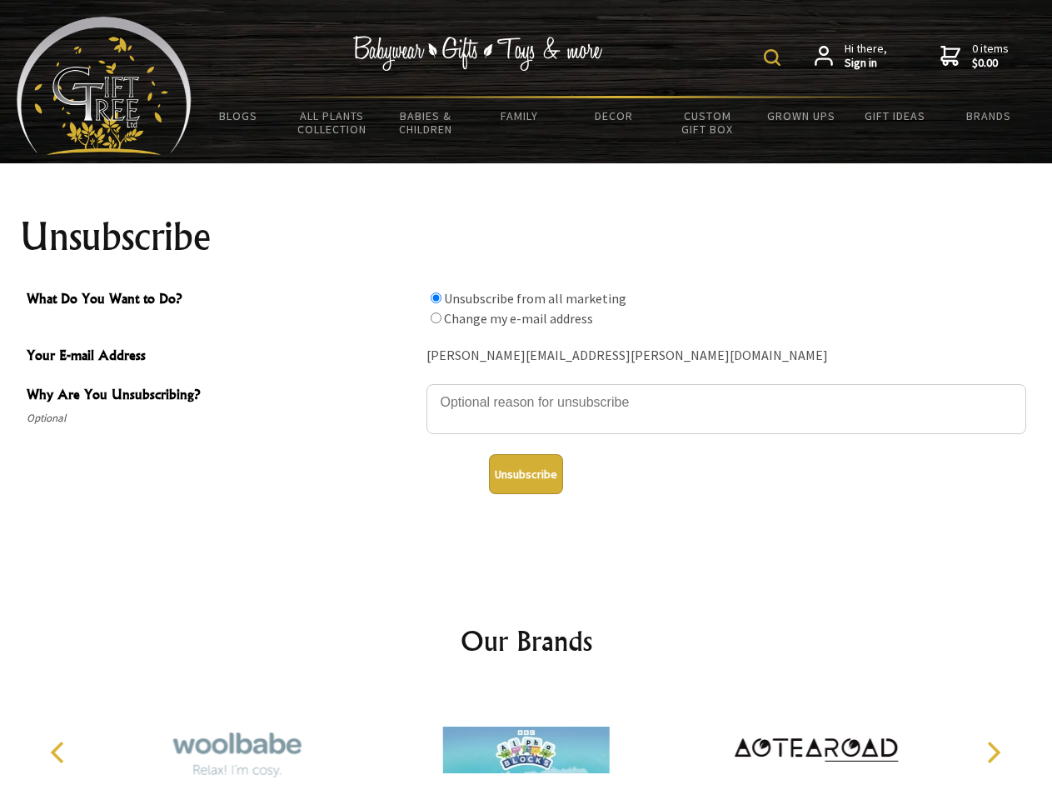 This screenshot has height=800, width=1052. Describe the element at coordinates (975, 56) in the screenshot. I see `a: 0 items$0.00` at that location.